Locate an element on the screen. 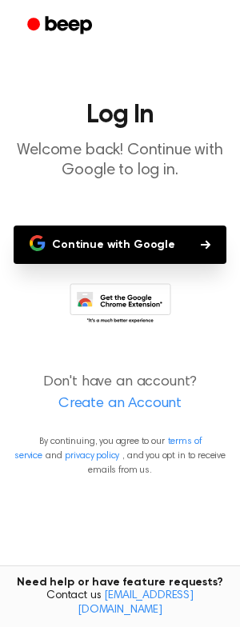 Image resolution: width=240 pixels, height=627 pixels. h1: Log In is located at coordinates (120, 115).